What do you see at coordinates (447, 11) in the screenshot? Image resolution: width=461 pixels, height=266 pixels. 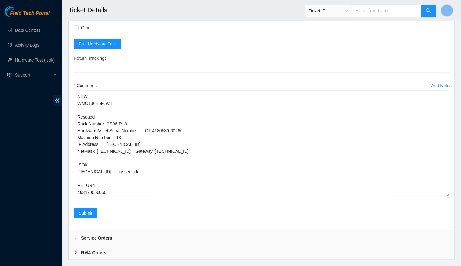 I see `button: I` at bounding box center [447, 11].